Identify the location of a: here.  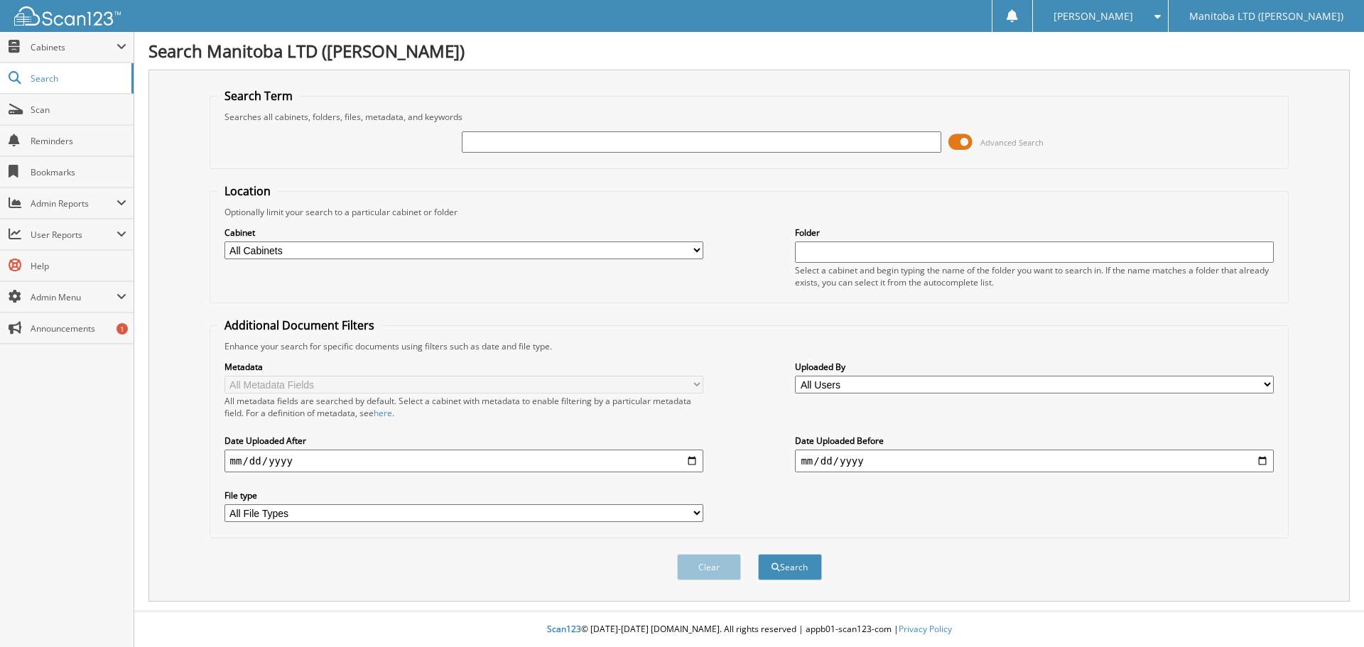
(383, 413).